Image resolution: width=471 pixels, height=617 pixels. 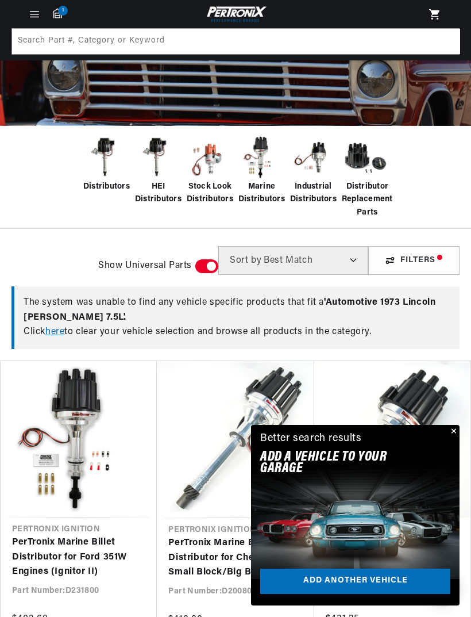 What do you see at coordinates (447, 41) in the screenshot?
I see `button: Search Part #, Category or Keyword` at bounding box center [447, 41].